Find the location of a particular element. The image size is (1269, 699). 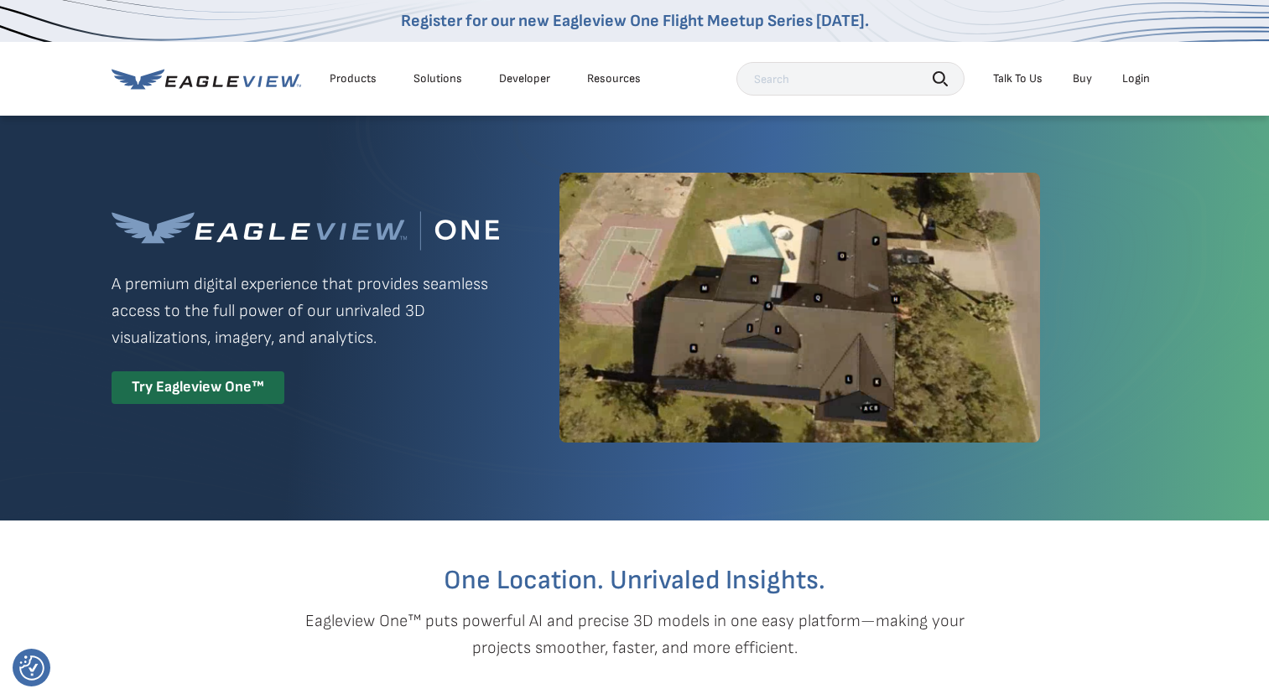

p: Eagleview One™ puts powerful AI and precise 3D models in one easy platform—making your projects s... is located at coordinates (635, 635).